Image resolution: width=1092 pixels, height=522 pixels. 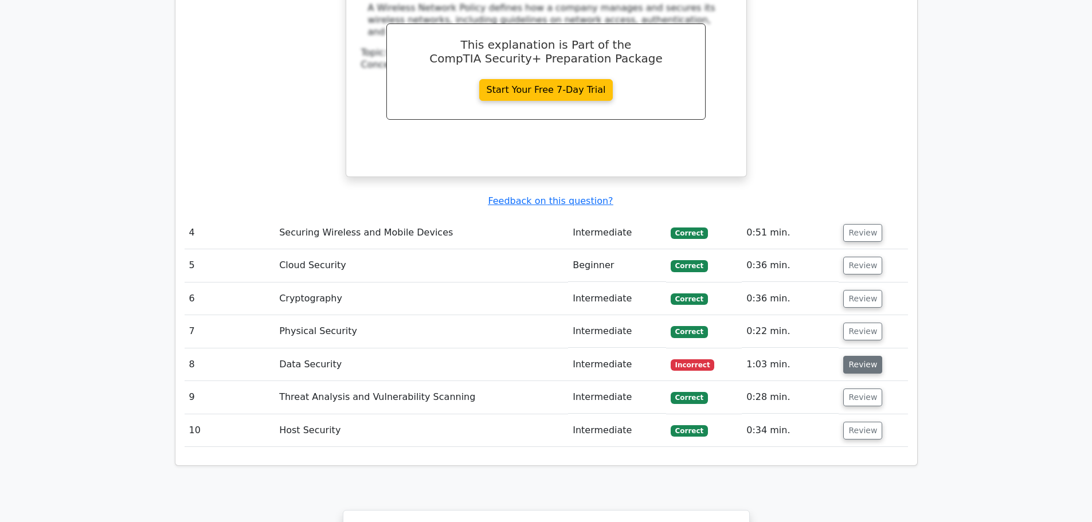 I want to click on td: 10, so click(x=230, y=431).